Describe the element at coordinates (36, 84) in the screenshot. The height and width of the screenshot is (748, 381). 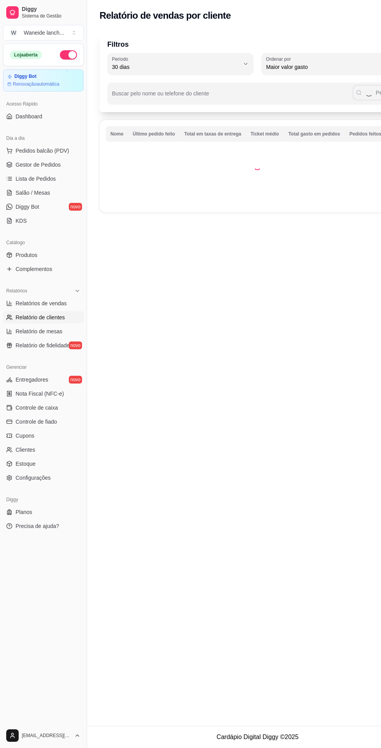
I see `article: Renovação automática` at that location.